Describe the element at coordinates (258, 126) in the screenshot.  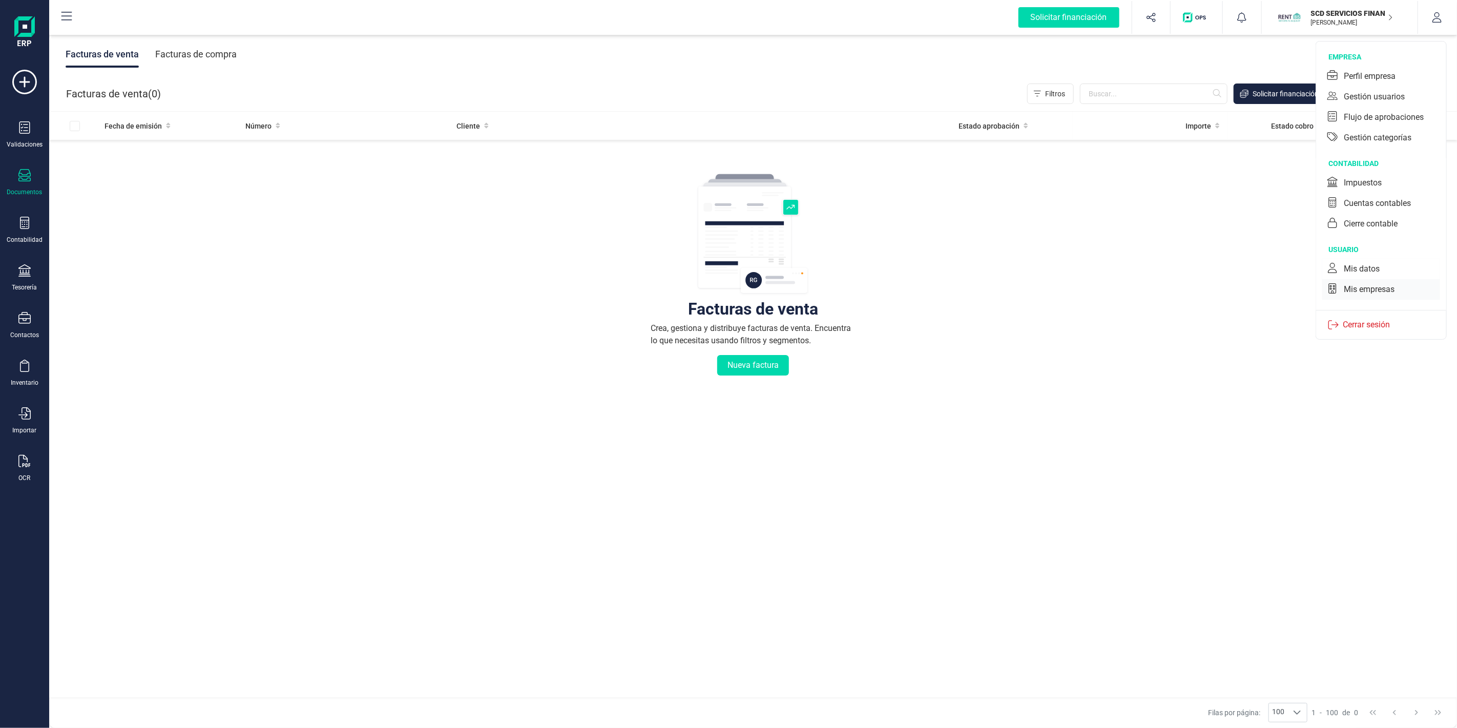
I see `span: Número` at that location.